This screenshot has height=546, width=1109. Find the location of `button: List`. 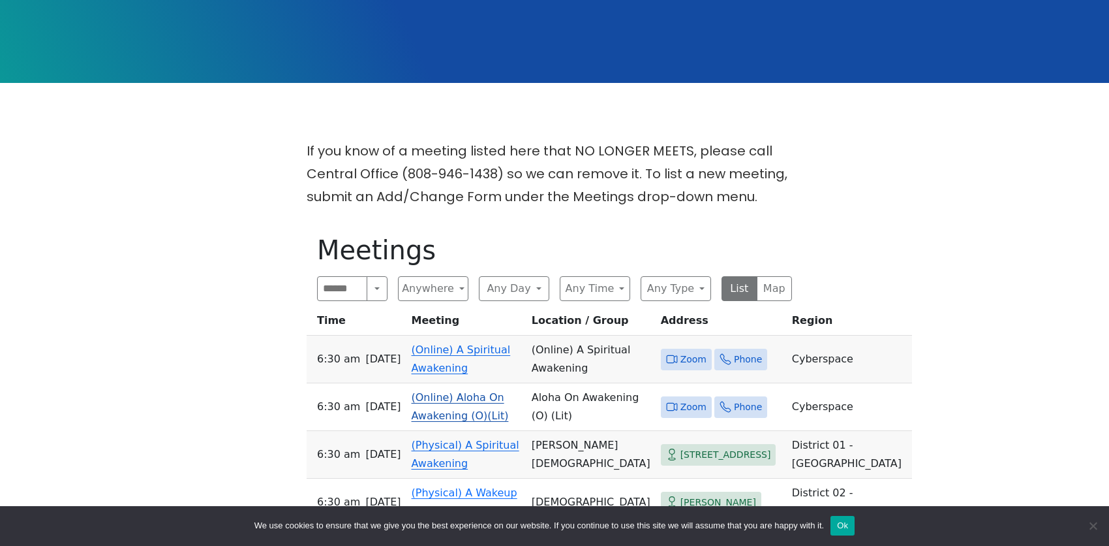

button: List is located at coordinates (739, 288).